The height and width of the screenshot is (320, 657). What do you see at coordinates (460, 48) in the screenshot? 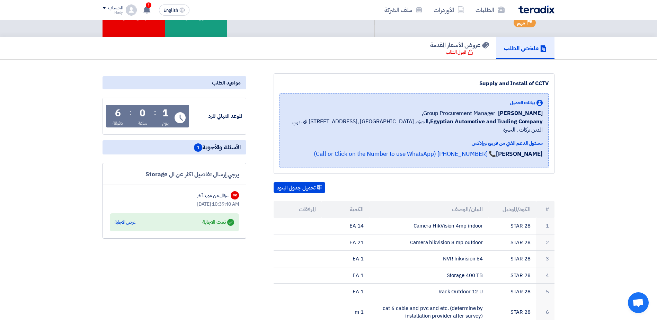
I see `a: عروض الأسعار المقدمة قبول الطلب` at bounding box center [460, 48].